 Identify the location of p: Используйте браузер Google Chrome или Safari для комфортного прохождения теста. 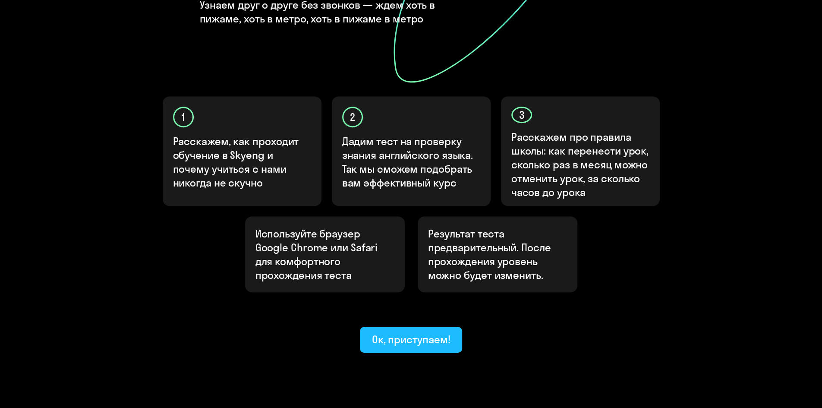
(325, 254).